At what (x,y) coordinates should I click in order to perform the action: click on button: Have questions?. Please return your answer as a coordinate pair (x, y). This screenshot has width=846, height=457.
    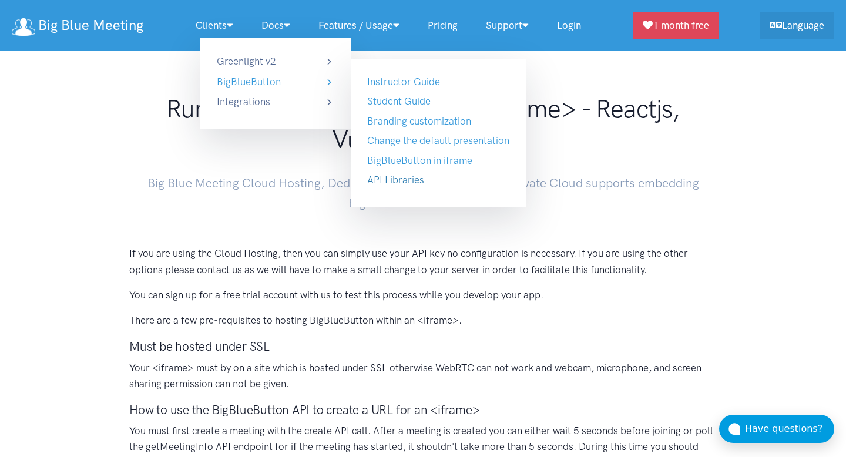
    Looking at the image, I should click on (776, 429).